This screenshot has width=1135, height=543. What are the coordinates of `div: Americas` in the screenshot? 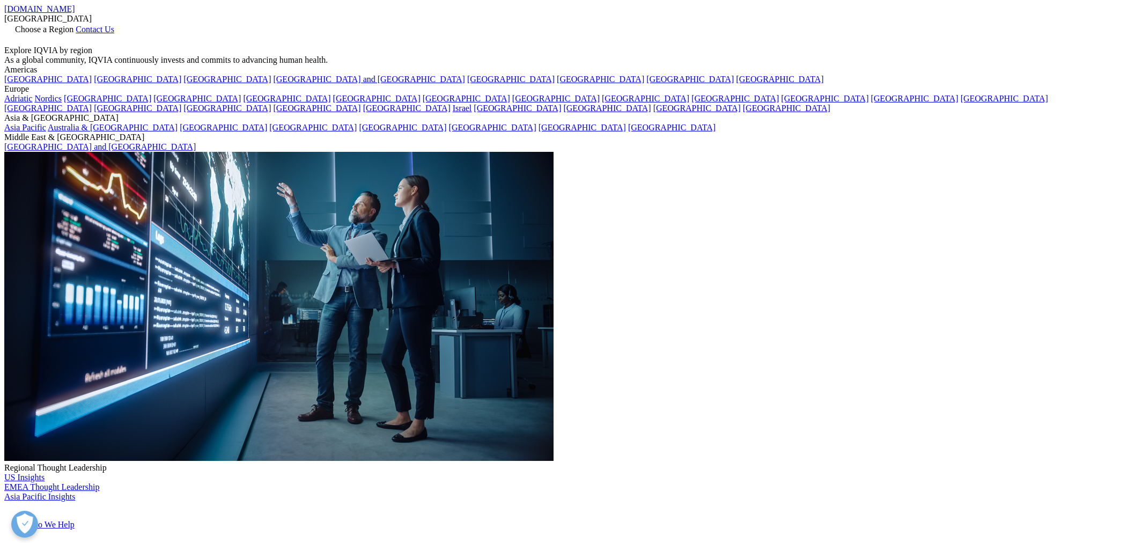 It's located at (568, 70).